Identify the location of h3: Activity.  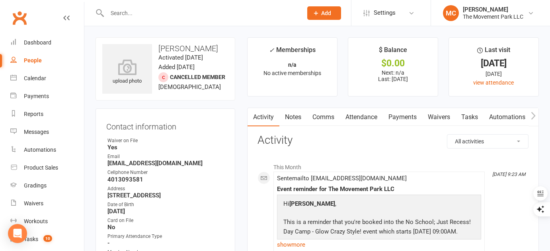
(392, 140).